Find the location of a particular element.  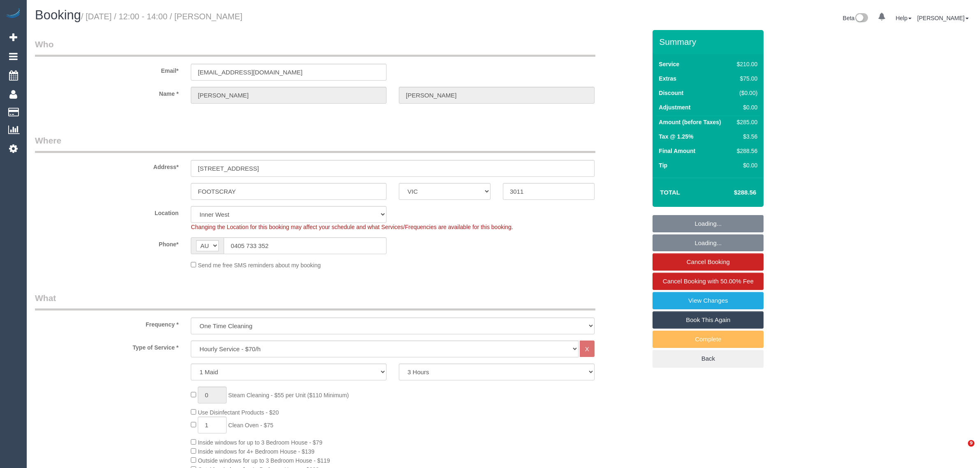

input: First Name* is located at coordinates (289, 95).